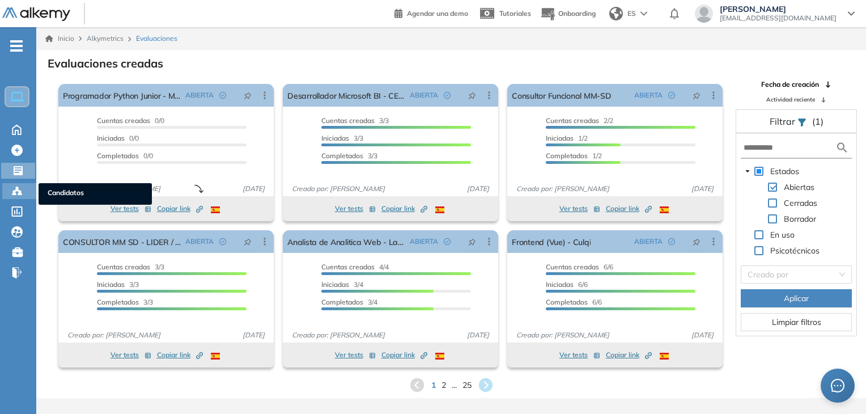 This screenshot has height=414, width=866. I want to click on a: Analista de Analitica Web - Laureate, so click(346, 242).